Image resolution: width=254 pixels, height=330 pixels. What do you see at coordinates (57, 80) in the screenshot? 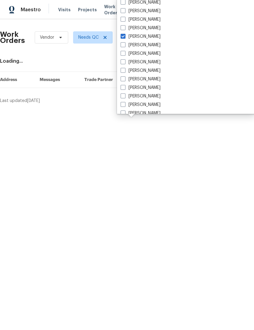
I see `th: Messages` at bounding box center [57, 80].